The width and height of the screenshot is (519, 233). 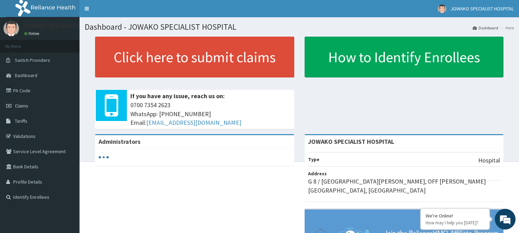 What do you see at coordinates (489, 160) in the screenshot?
I see `p: Hospital` at bounding box center [489, 160].